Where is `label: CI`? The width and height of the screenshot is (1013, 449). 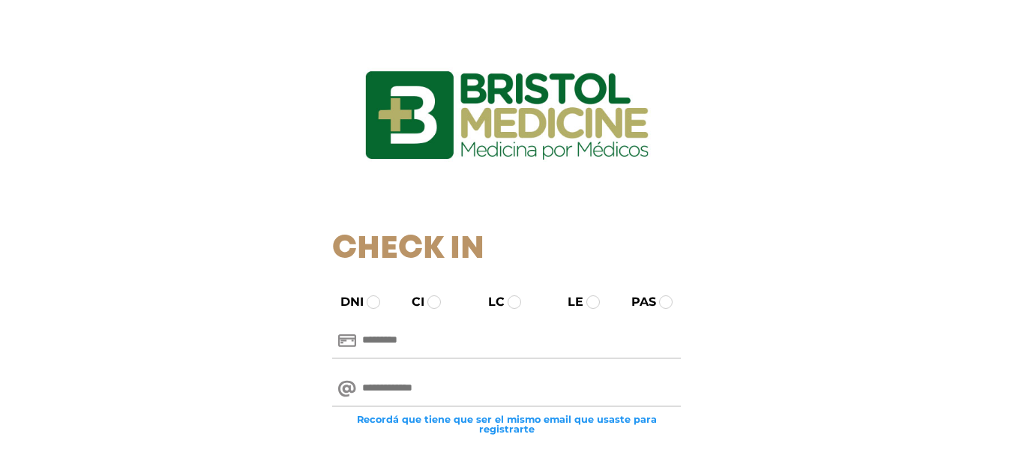 label: CI is located at coordinates (411, 302).